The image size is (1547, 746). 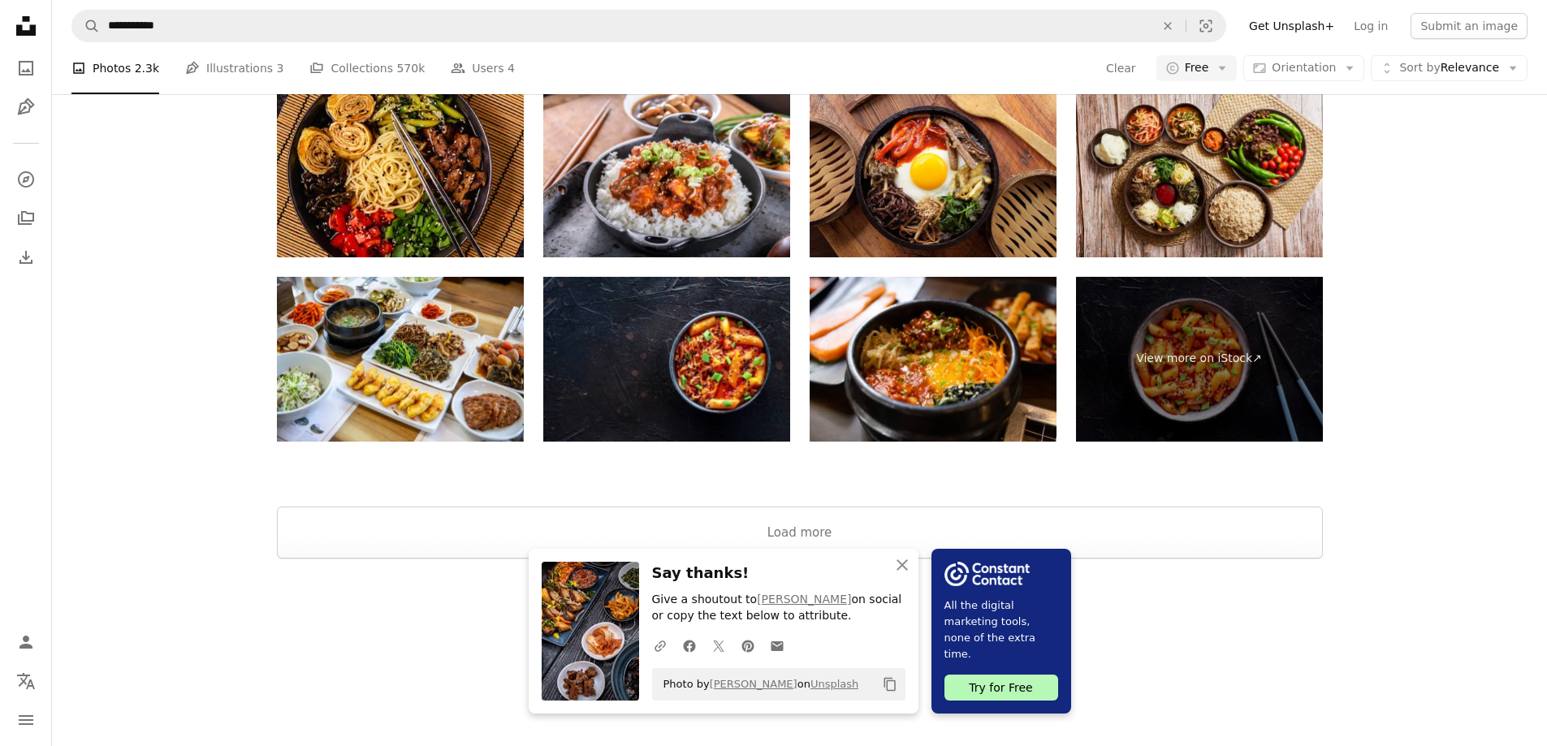 I want to click on img: cuisine, so click(x=400, y=359).